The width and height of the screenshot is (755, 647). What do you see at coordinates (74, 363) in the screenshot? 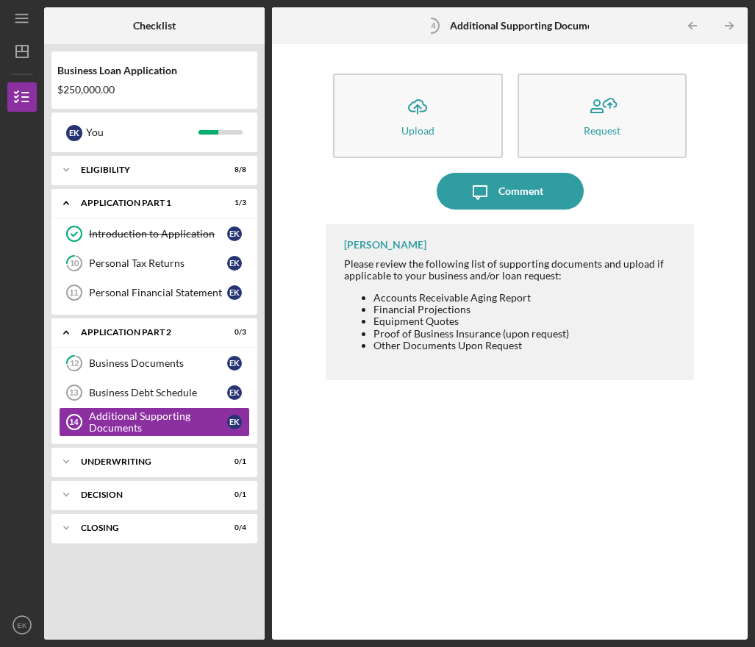
I see `tspan: 12` at bounding box center [74, 363].